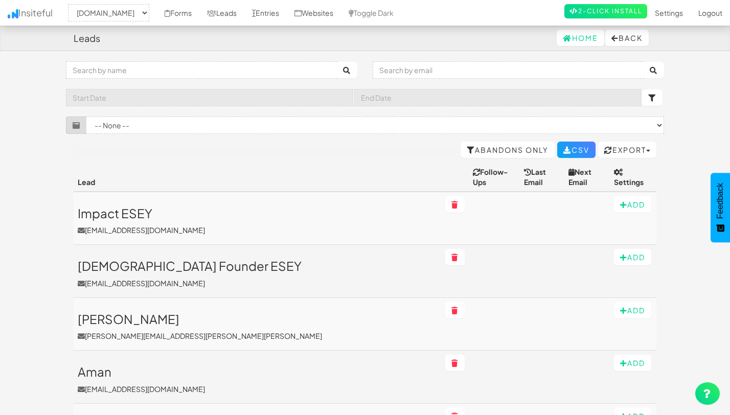 The width and height of the screenshot is (730, 415). I want to click on th: Next Email, so click(587, 177).